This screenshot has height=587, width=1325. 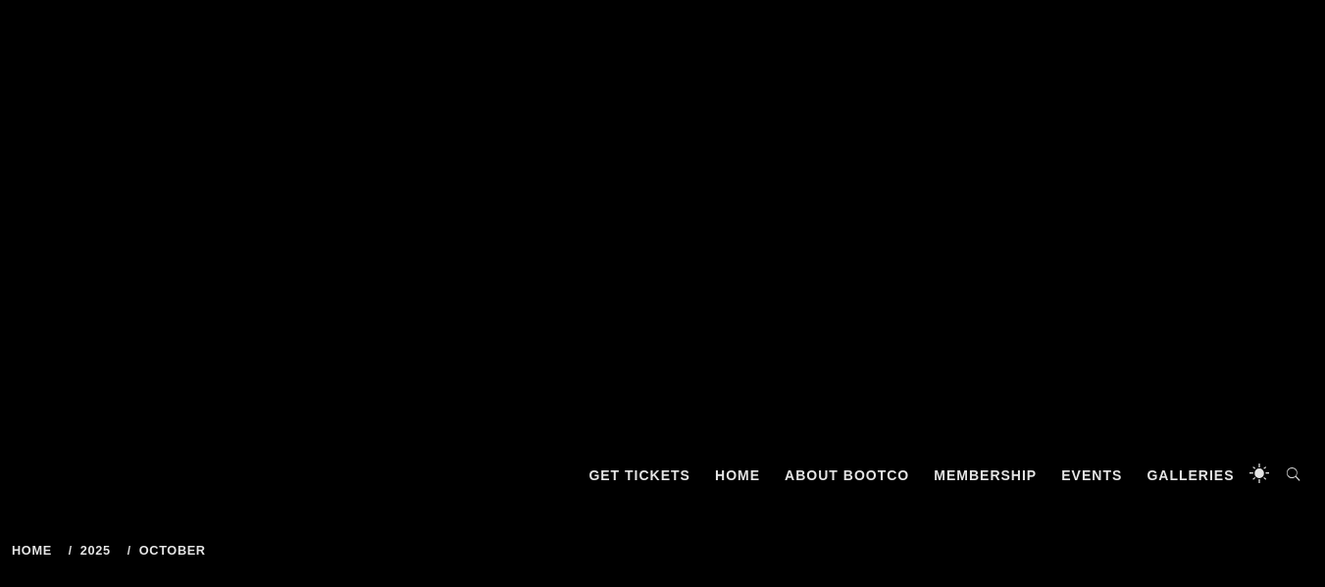 I want to click on span: 2025, so click(x=93, y=550).